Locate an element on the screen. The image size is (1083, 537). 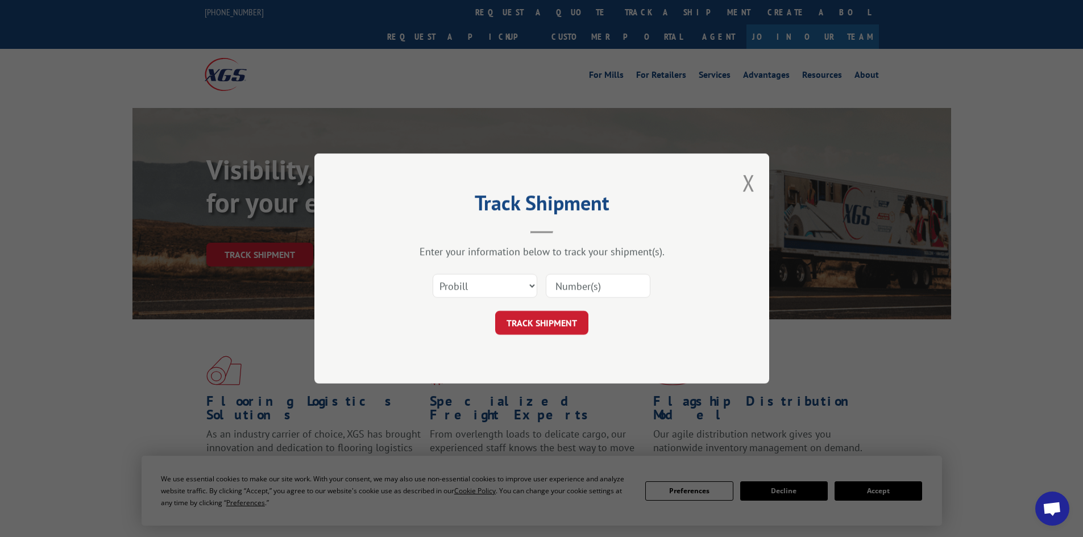
input: Number(s) is located at coordinates (598, 286).